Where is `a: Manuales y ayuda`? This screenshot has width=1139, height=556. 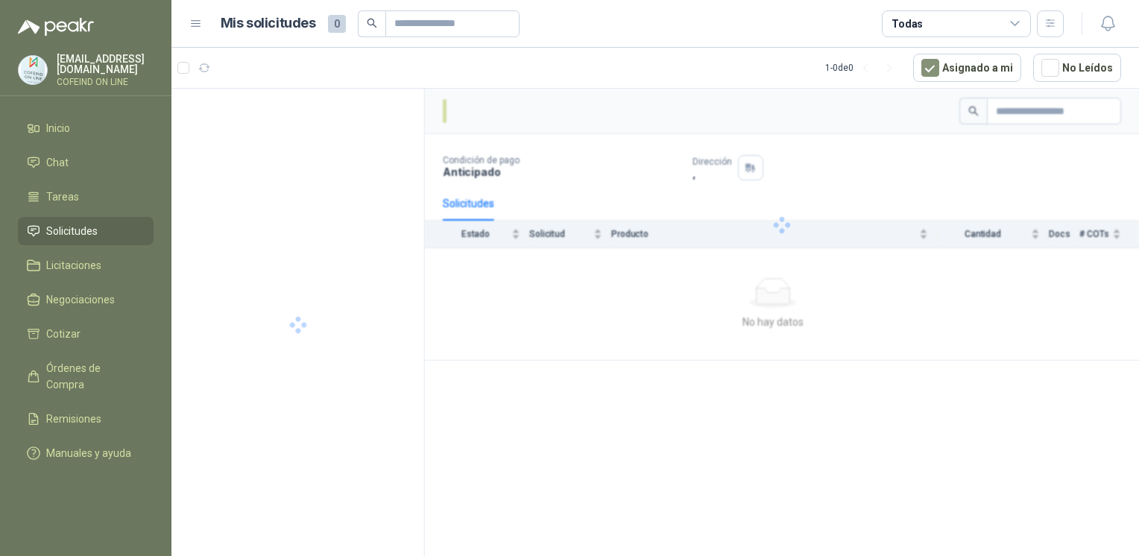
a: Manuales y ayuda is located at coordinates (86, 453).